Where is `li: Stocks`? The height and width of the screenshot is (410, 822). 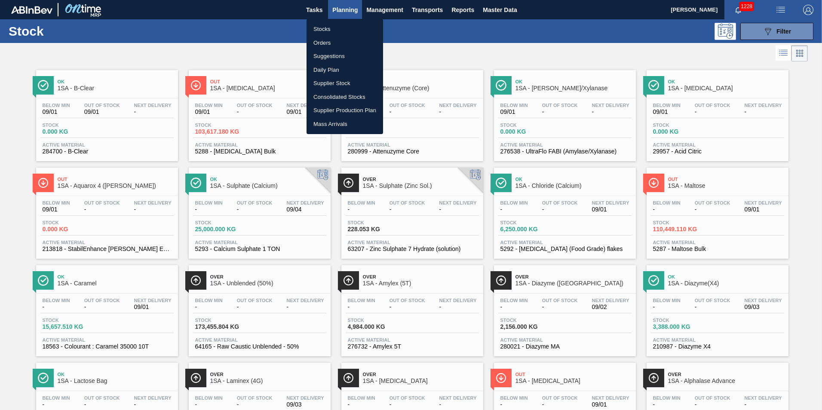
li: Stocks is located at coordinates (345, 29).